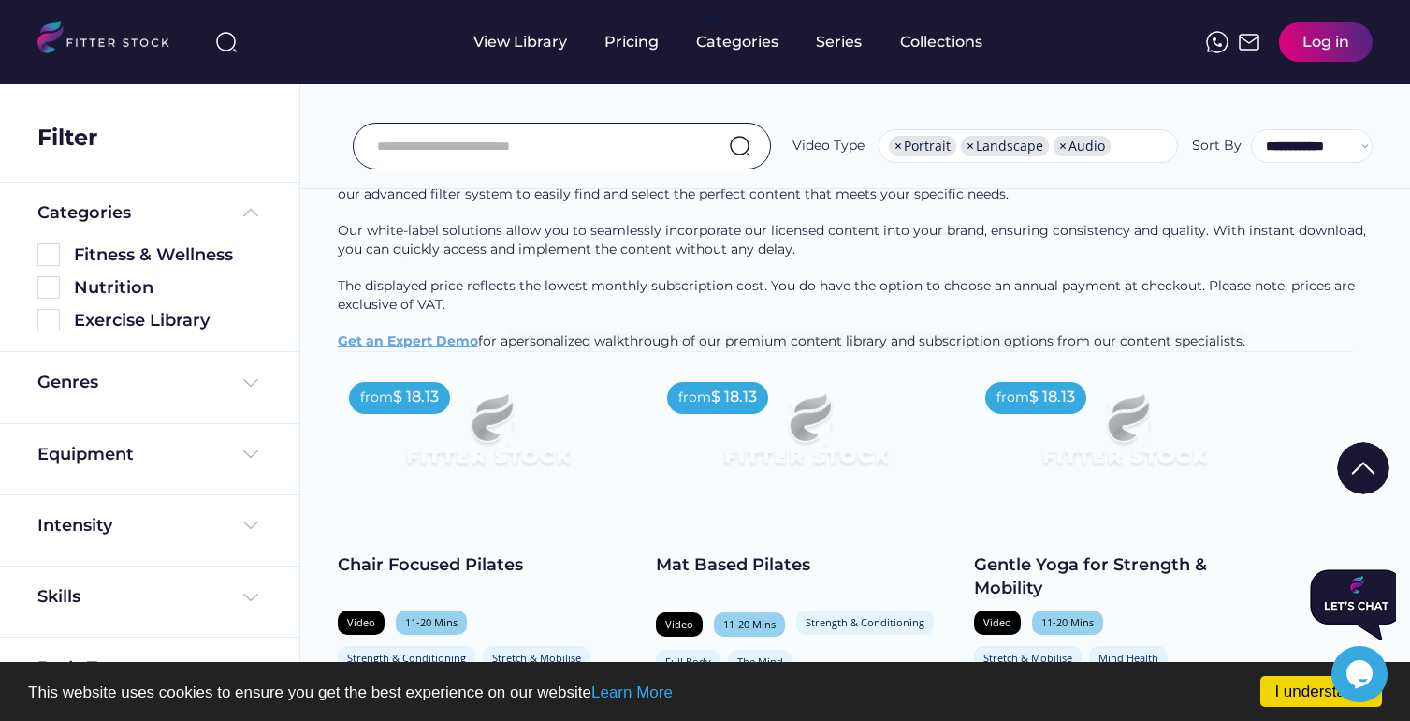 This screenshot has height=721, width=1410. What do you see at coordinates (1005, 146) in the screenshot?
I see `li: Landscape` at bounding box center [1005, 146].